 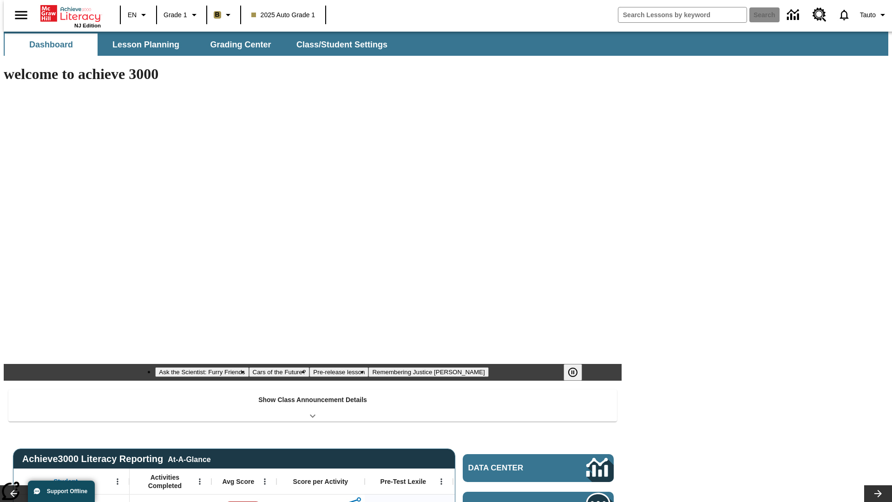 What do you see at coordinates (403, 481) in the screenshot?
I see `span: Pre-Test Lexile` at bounding box center [403, 481].